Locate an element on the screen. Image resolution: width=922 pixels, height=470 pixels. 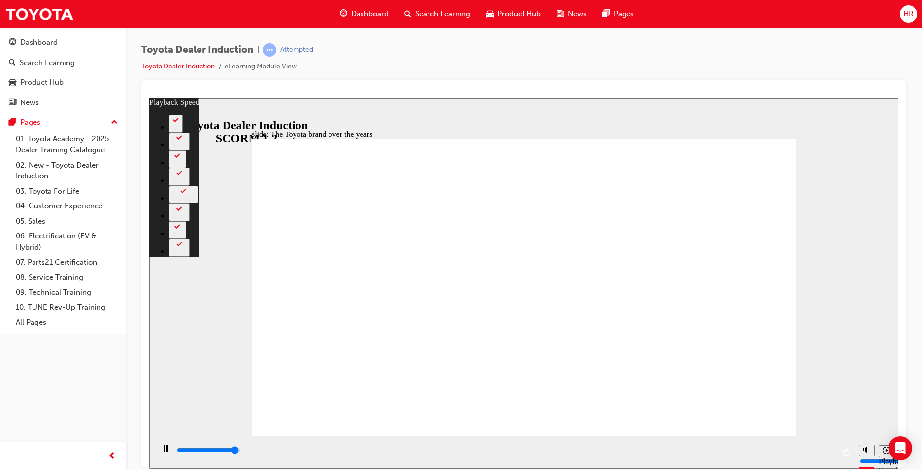
a: 03. Toyota For Life is located at coordinates (66, 191).